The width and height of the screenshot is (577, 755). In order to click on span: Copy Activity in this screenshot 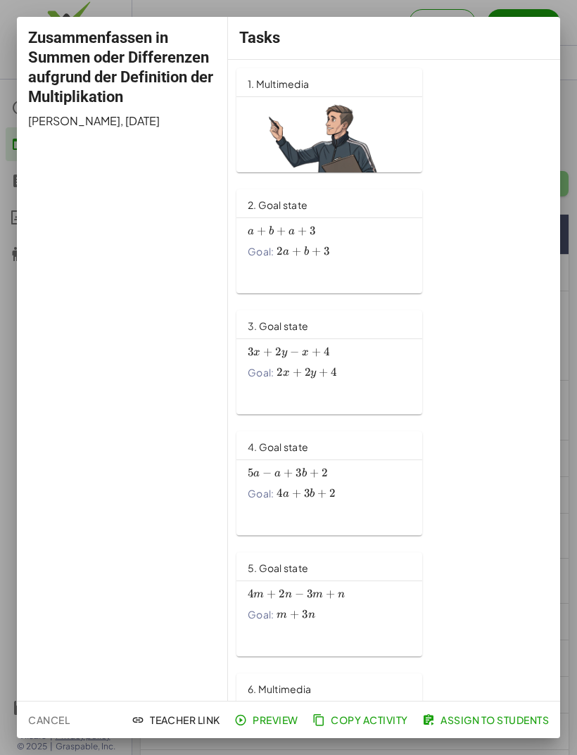, I will do `click(362, 720)`.